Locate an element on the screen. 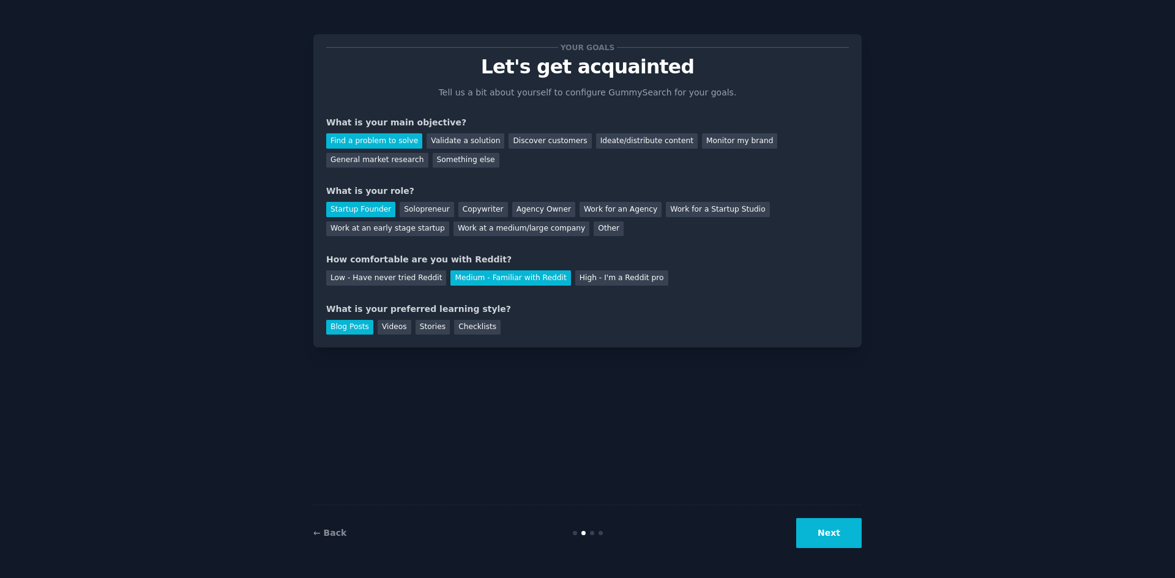  p: Tell us a bit about yourself to configure GummySearch for your goals. is located at coordinates (588, 92).